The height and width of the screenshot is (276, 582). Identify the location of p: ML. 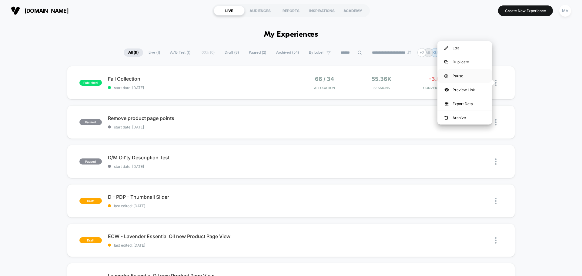
(428, 52).